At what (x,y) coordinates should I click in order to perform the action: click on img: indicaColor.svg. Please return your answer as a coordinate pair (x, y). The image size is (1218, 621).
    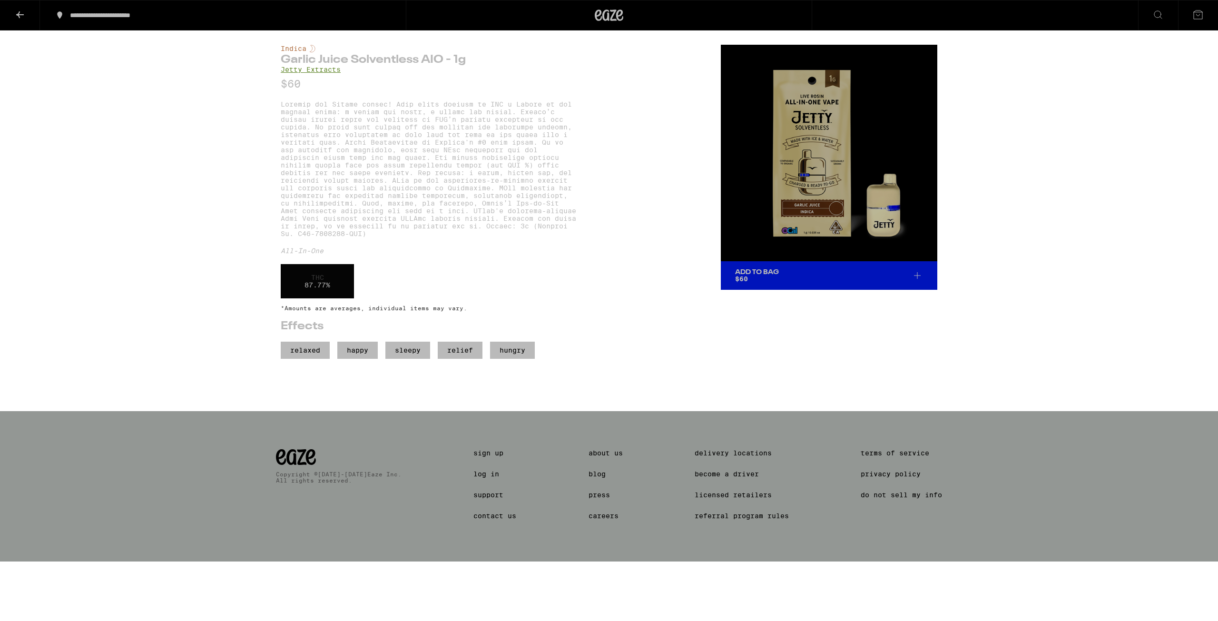
    Looking at the image, I should click on (312, 49).